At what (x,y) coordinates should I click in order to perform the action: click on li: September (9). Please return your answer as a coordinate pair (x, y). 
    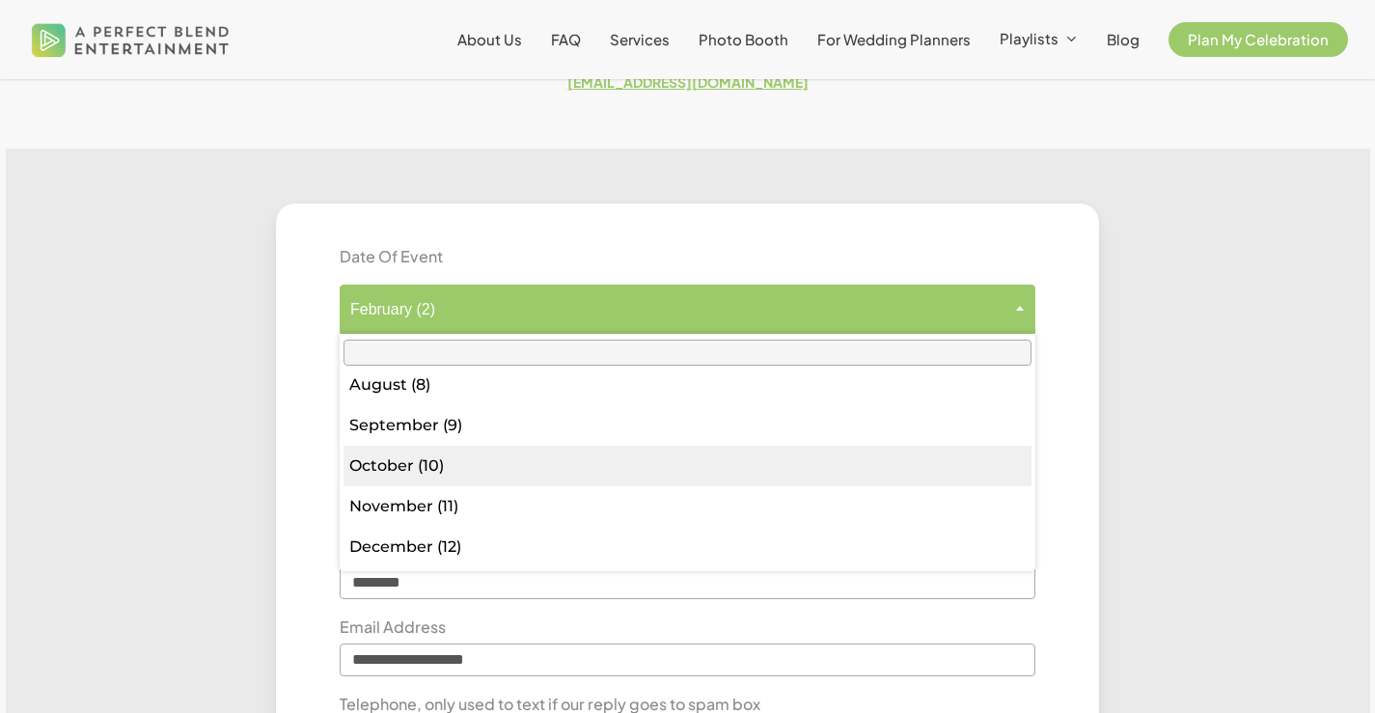
    Looking at the image, I should click on (687, 426).